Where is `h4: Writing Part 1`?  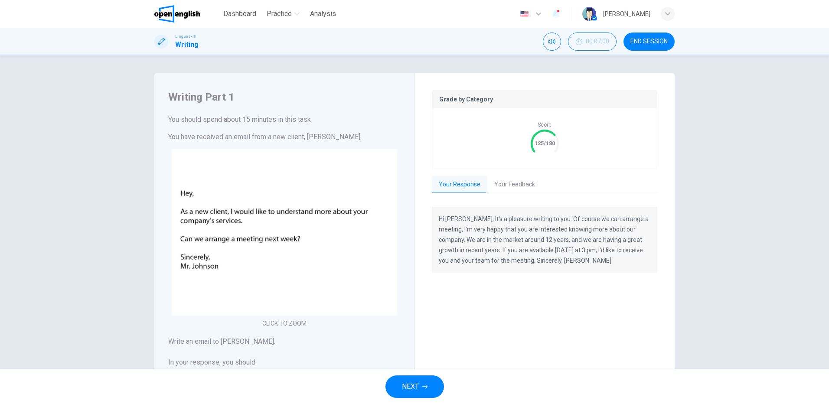 h4: Writing Part 1 is located at coordinates (284, 97).